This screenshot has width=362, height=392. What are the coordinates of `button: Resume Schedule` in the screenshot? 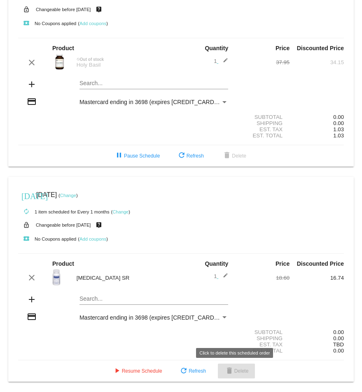 It's located at (137, 371).